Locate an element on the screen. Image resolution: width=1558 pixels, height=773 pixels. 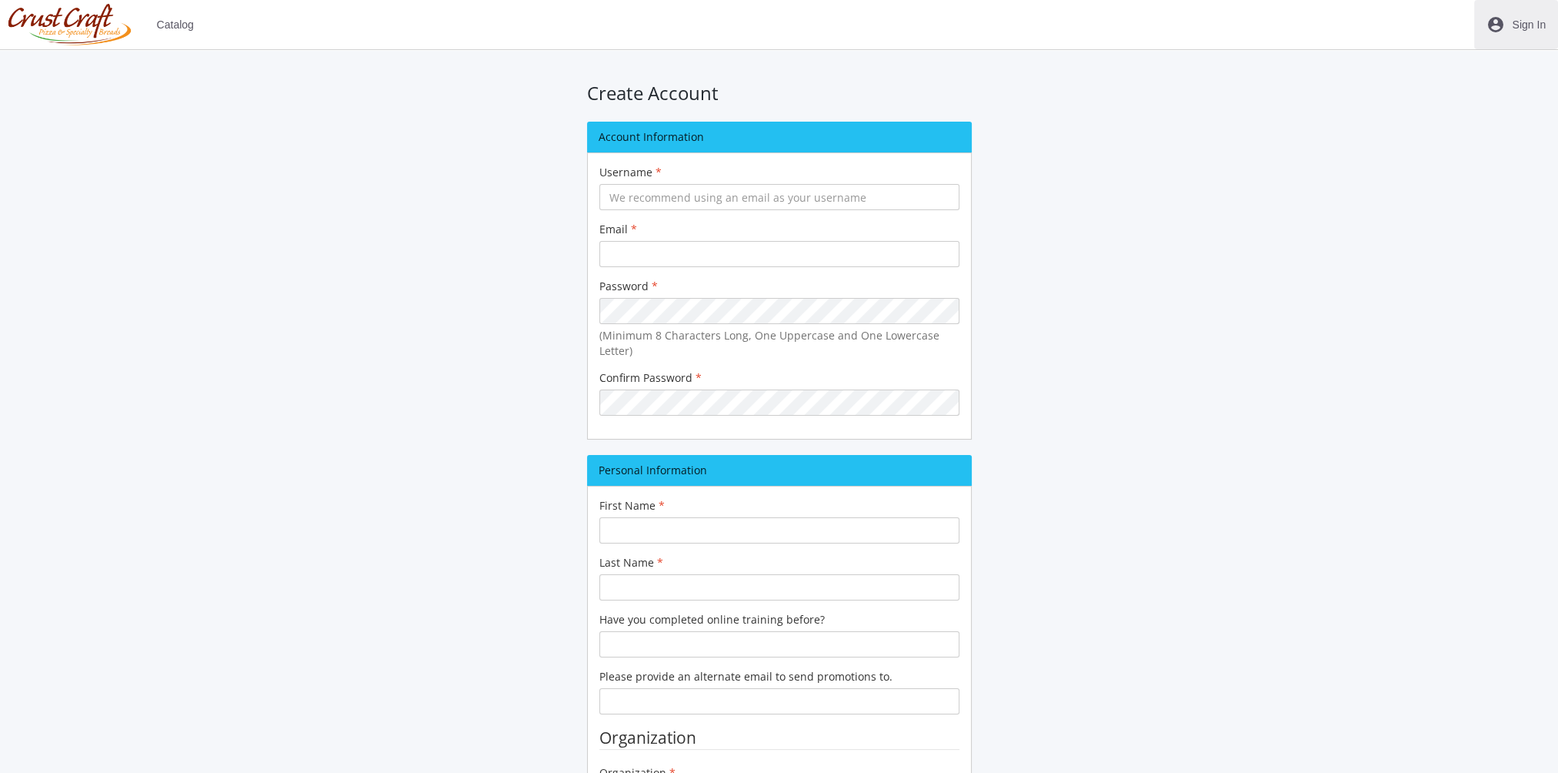
input: We recommend using an email as your username is located at coordinates (780, 197).